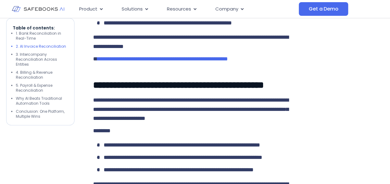  I want to click on li: 5. Payroll & Expense Reconciliation, so click(42, 88).